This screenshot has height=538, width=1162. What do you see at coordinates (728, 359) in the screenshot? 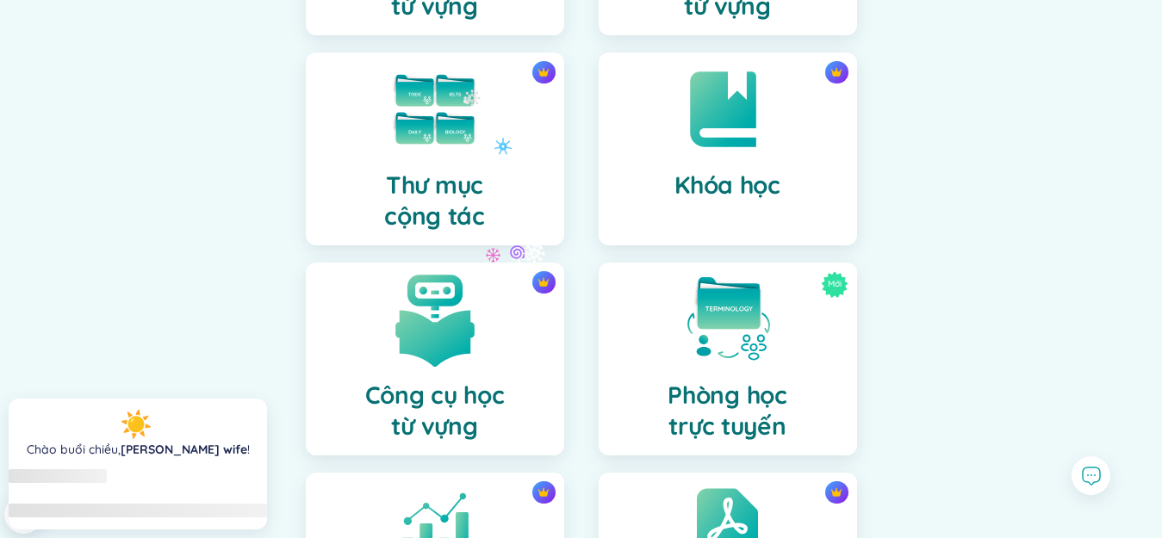
I see `a: MớiPhòng họctrực tuyến` at bounding box center [728, 359].